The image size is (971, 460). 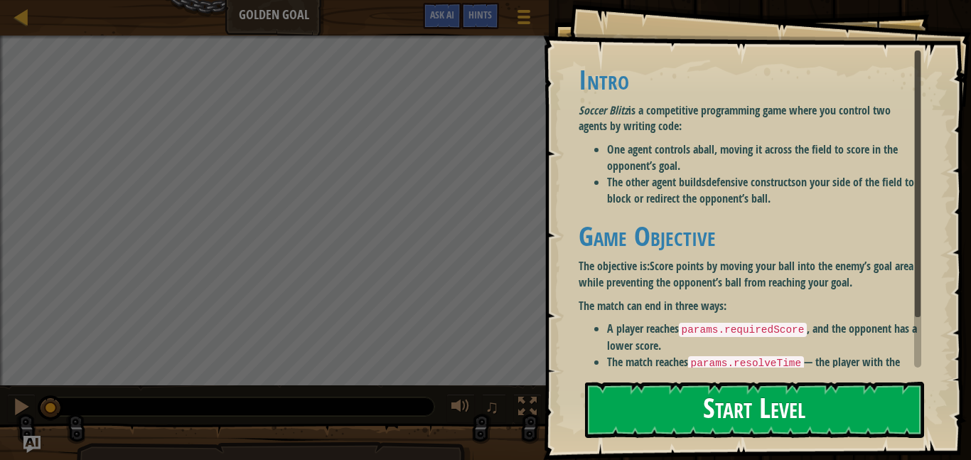 I want to click on li: A player reaches , and the opponent has a lower score., so click(x=764, y=337).